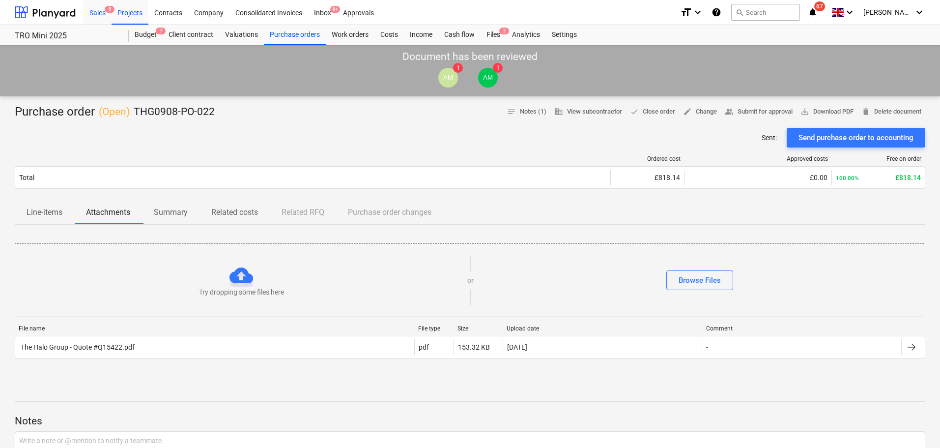 This screenshot has height=448, width=940. What do you see at coordinates (795, 159) in the screenshot?
I see `div: Approved costs` at bounding box center [795, 159].